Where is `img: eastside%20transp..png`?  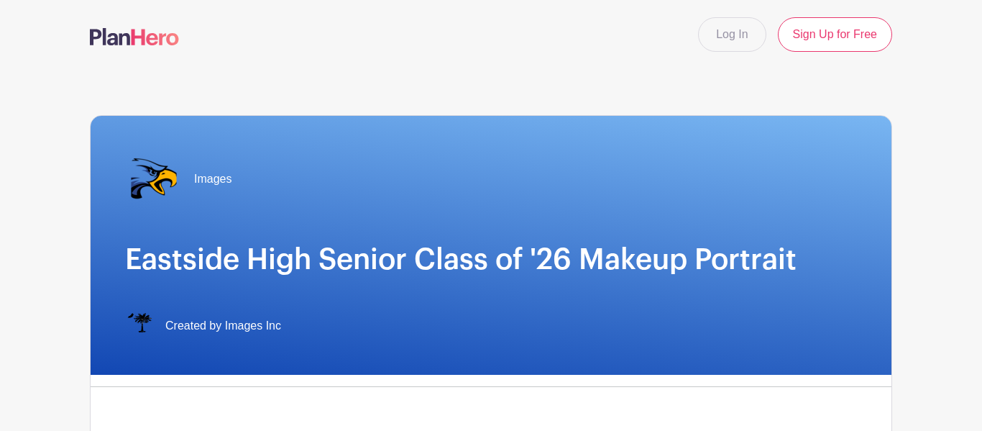
img: eastside%20transp..png is located at coordinates (154, 179).